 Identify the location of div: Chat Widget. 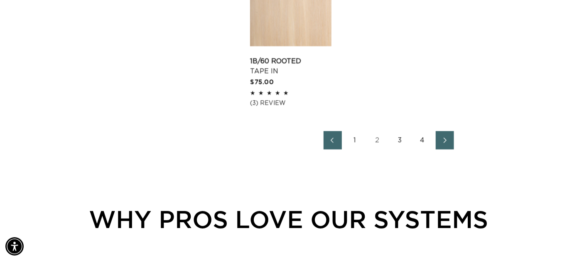
(557, 241).